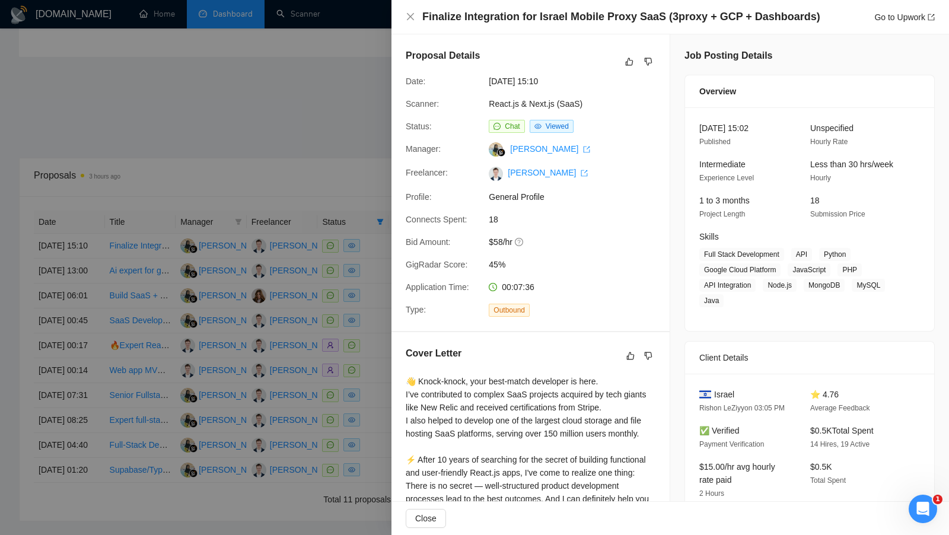 The image size is (949, 535). I want to click on span: Scanner:, so click(422, 104).